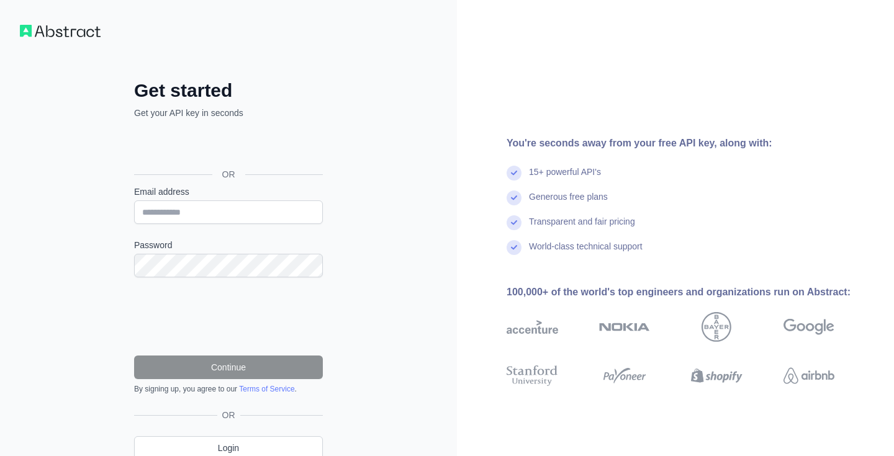 Image resolution: width=894 pixels, height=456 pixels. Describe the element at coordinates (568, 203) in the screenshot. I see `div: Generous free plans` at that location.